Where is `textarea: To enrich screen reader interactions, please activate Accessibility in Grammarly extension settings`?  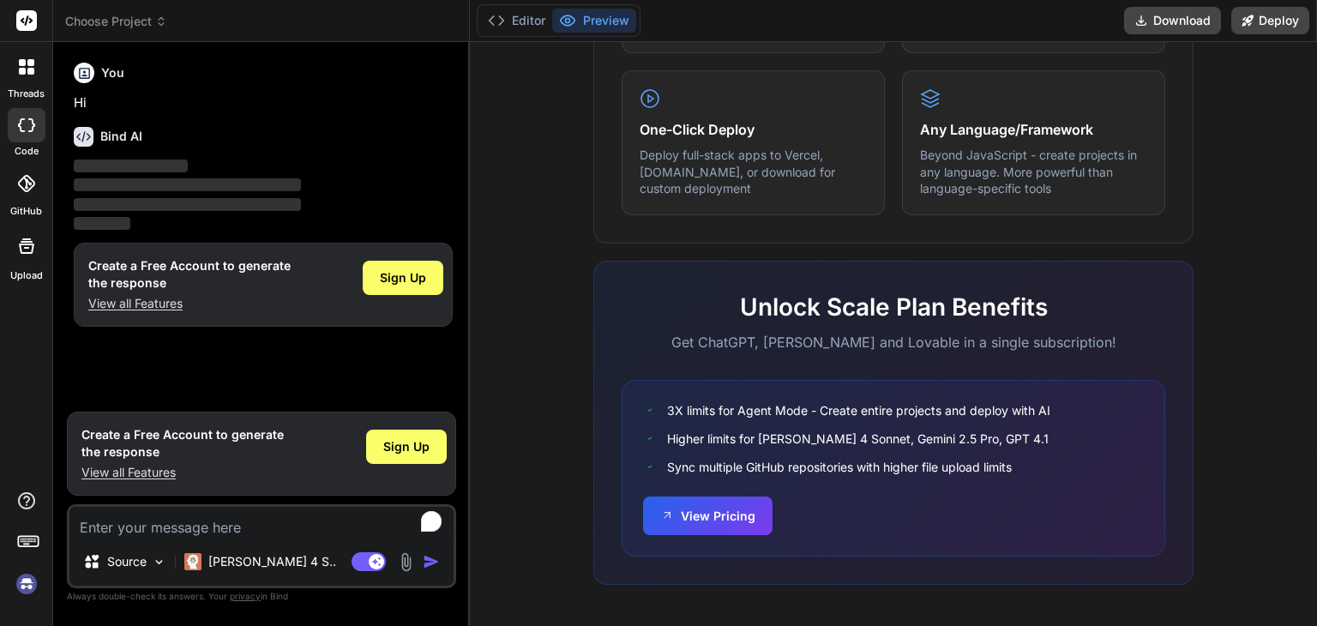
textarea: To enrich screen reader interactions, please activate Accessibility in Grammarly extension settings is located at coordinates (262, 522).